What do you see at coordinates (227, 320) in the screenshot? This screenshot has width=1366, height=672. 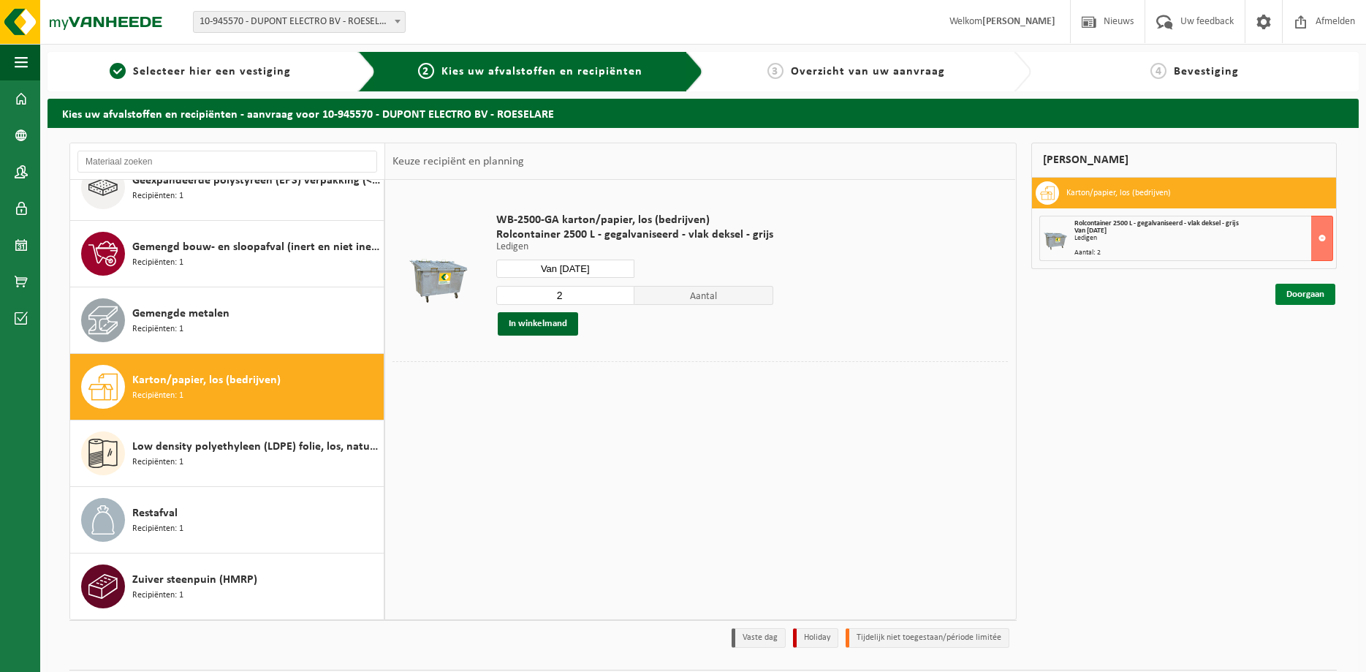 I see `button: Gemengde metalen Recipiënten: 1` at bounding box center [227, 320].